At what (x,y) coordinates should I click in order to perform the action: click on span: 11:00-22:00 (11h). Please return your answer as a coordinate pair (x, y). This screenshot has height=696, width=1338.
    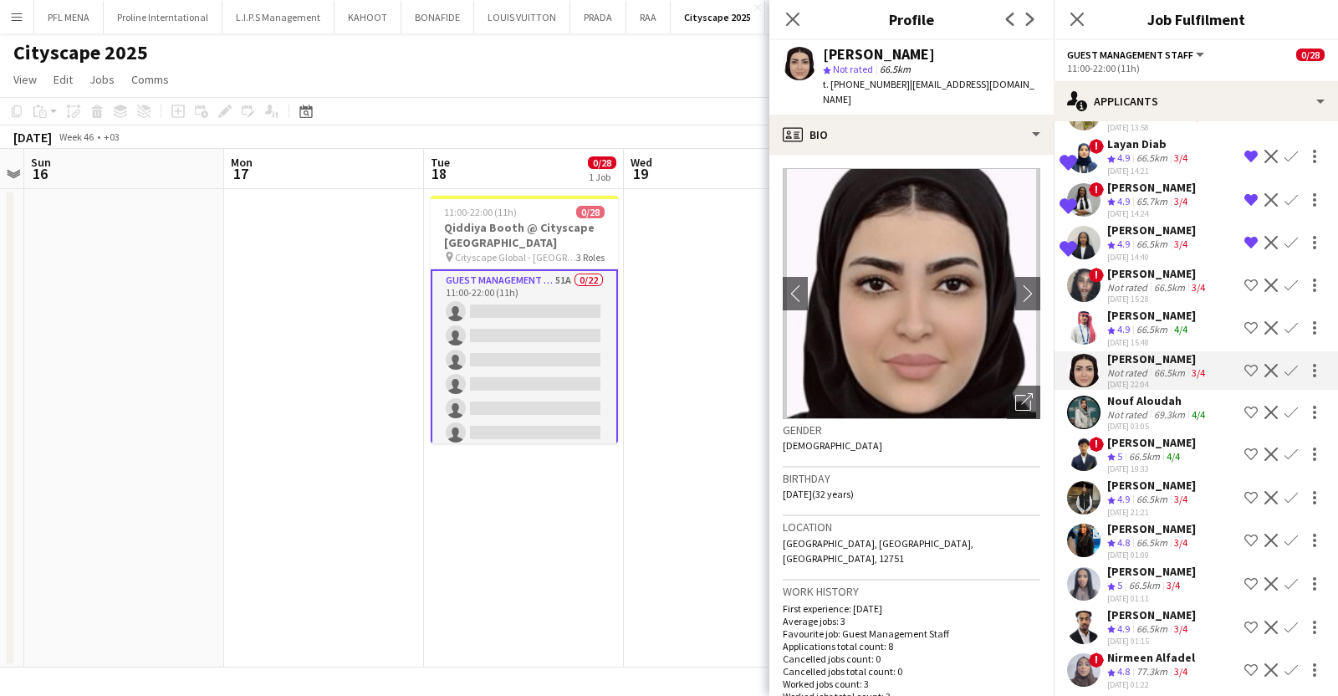
    Looking at the image, I should click on (480, 212).